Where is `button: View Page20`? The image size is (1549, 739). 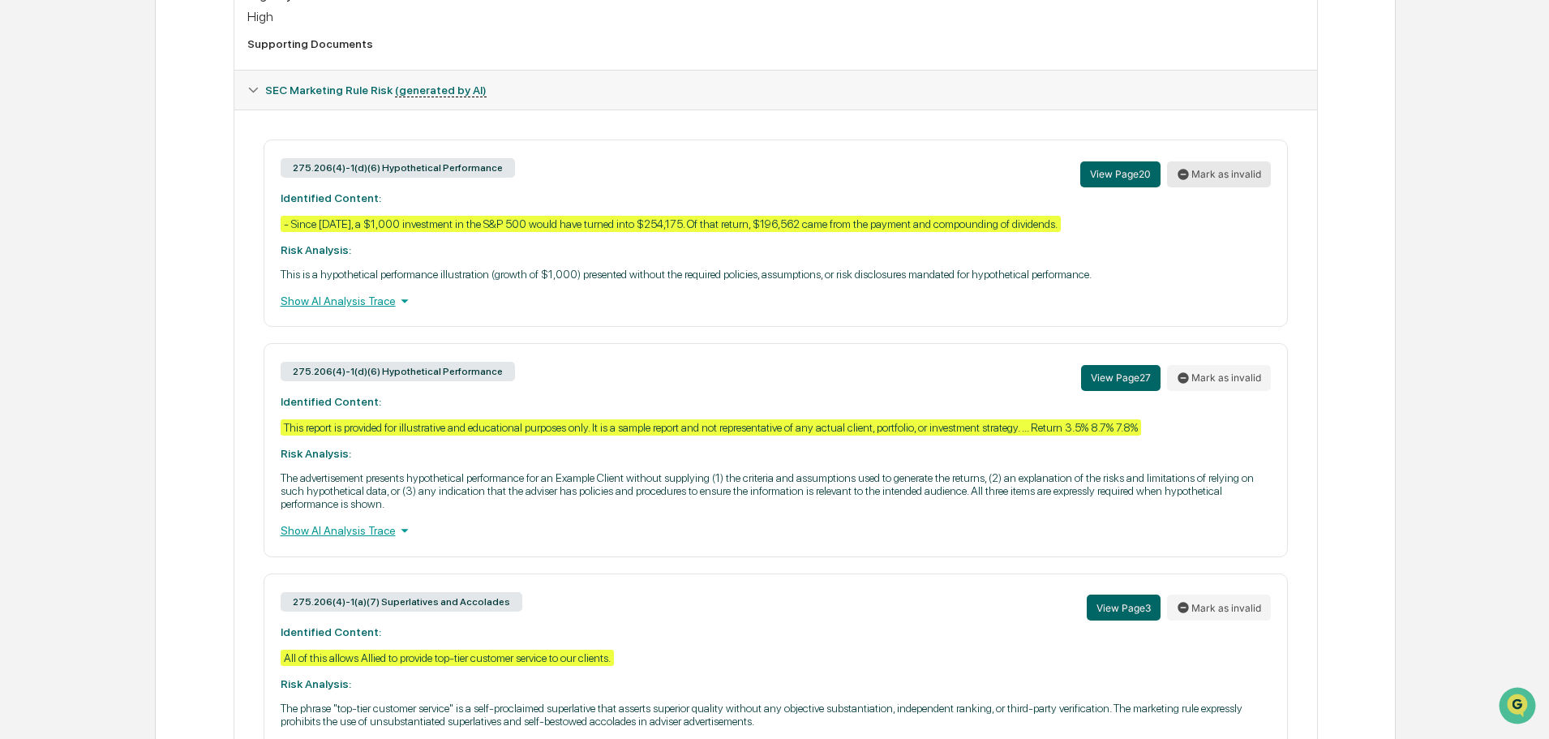
button: View Page20 is located at coordinates (1120, 174).